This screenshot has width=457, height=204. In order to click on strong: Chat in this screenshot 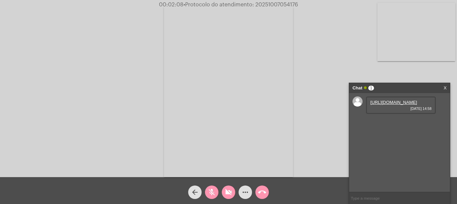, I will do `click(357, 88)`.